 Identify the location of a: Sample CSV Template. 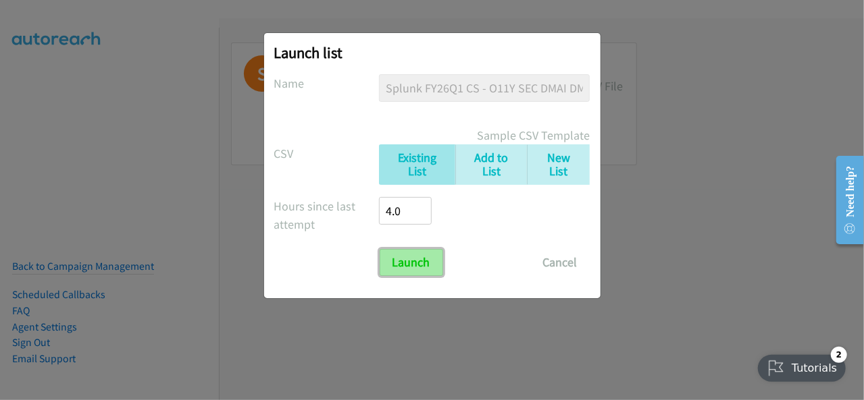
(533, 135).